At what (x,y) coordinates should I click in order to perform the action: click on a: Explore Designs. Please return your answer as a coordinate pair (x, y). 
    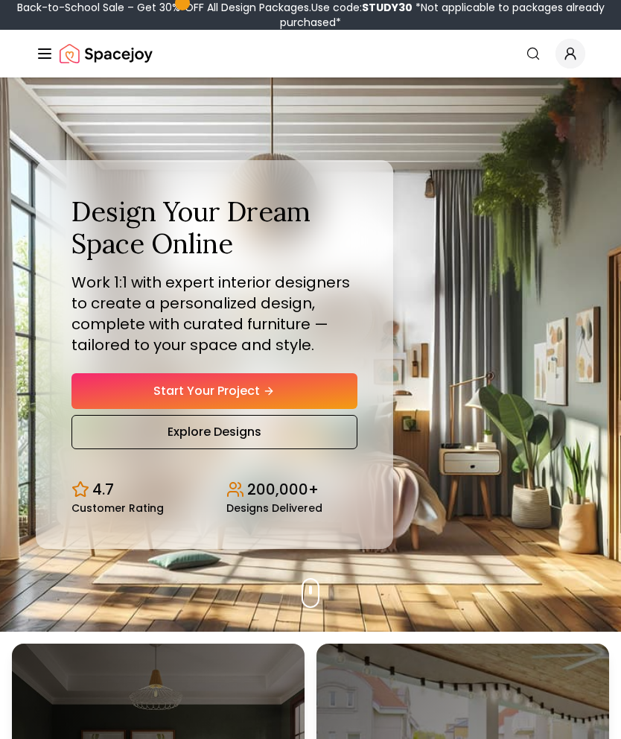
    Looking at the image, I should click on (214, 432).